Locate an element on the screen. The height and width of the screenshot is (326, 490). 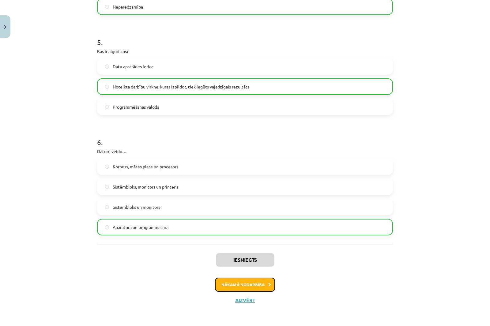
h1: 5 . is located at coordinates (245, 37).